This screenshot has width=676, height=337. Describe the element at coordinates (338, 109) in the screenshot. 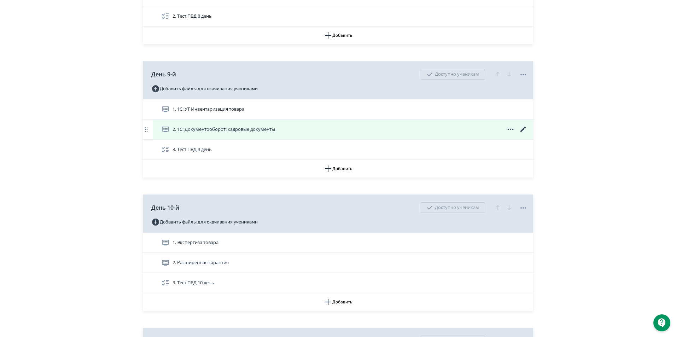

I see `div: 1. 1С: УТ Инвентаризация товара` at that location.